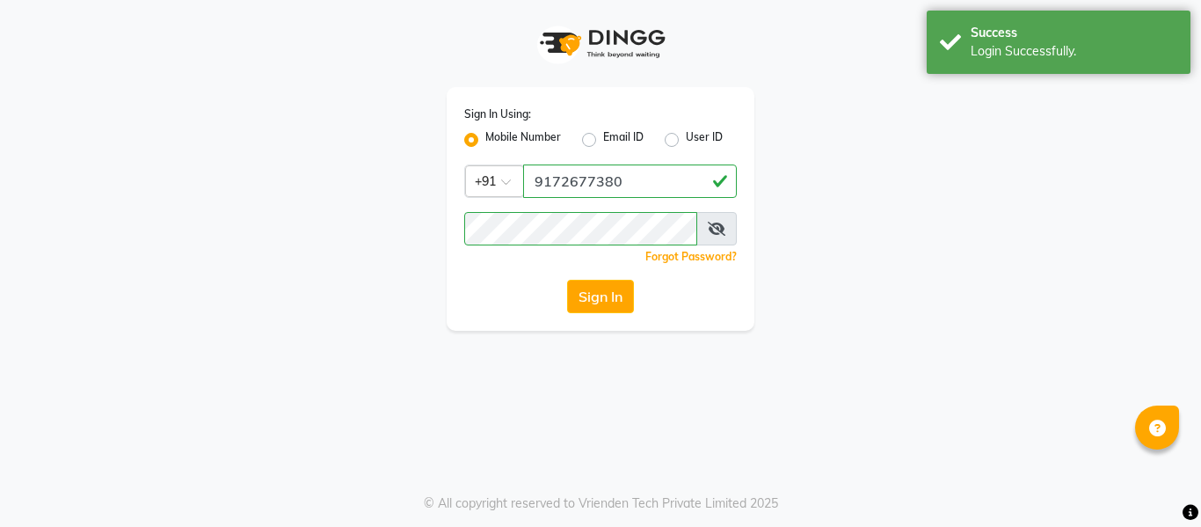 The image size is (1201, 527). Describe the element at coordinates (623, 140) in the screenshot. I see `label: Email ID` at that location.